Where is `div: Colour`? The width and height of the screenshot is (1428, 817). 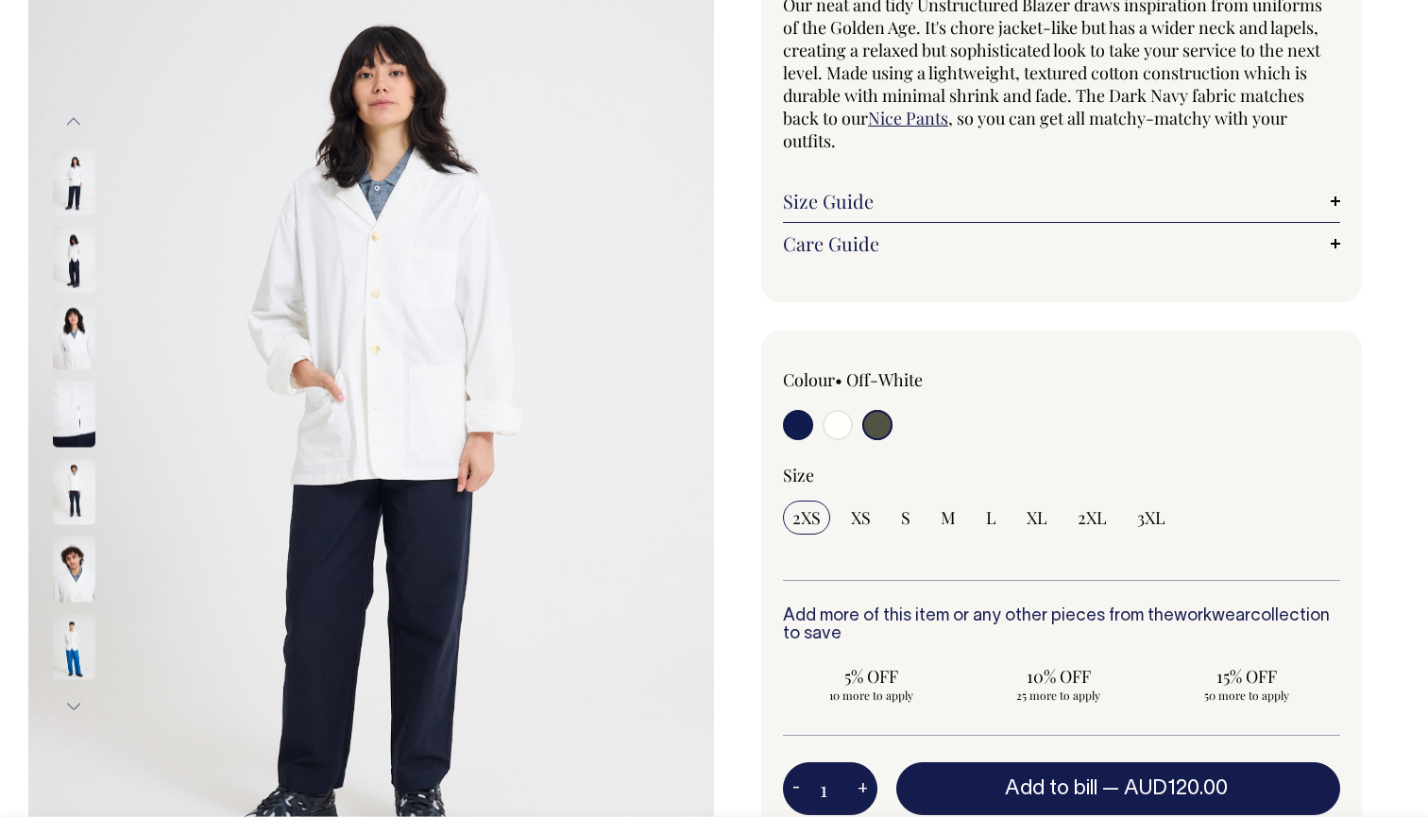
div: Colour is located at coordinates (895, 380).